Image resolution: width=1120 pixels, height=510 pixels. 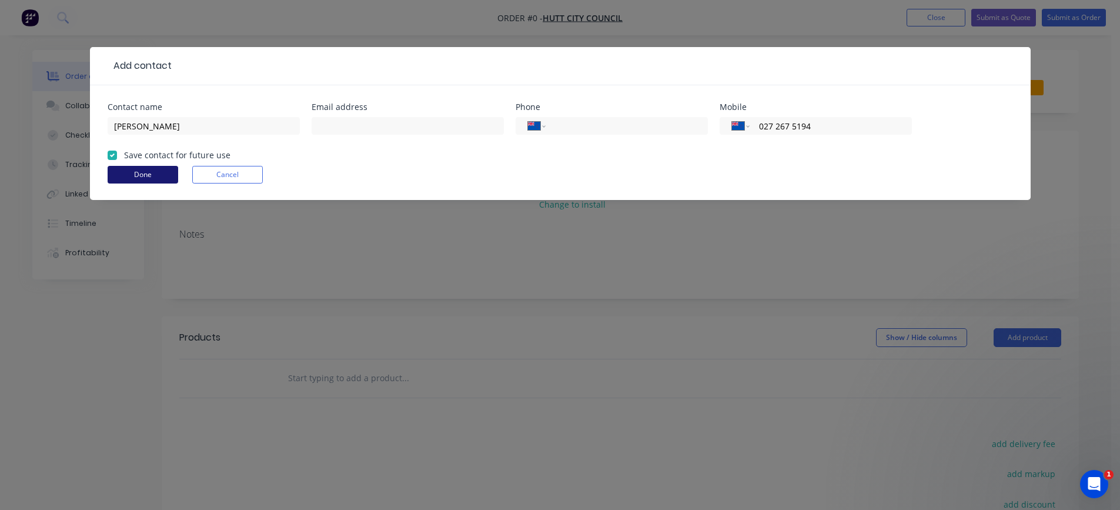 I want to click on button: Done, so click(x=143, y=175).